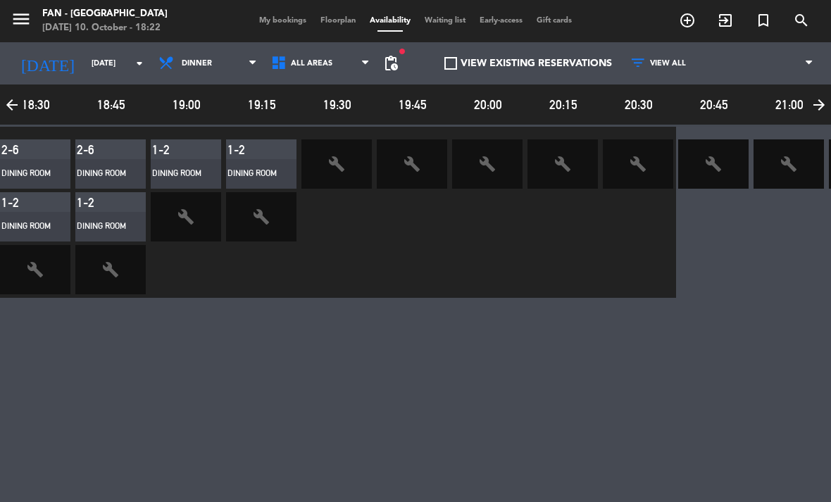  I want to click on i: add_circle_outline, so click(688, 20).